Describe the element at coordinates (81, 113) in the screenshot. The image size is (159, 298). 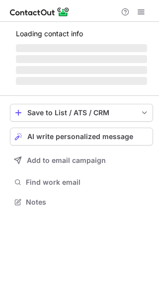
I see `button: save-profile-one-click` at that location.